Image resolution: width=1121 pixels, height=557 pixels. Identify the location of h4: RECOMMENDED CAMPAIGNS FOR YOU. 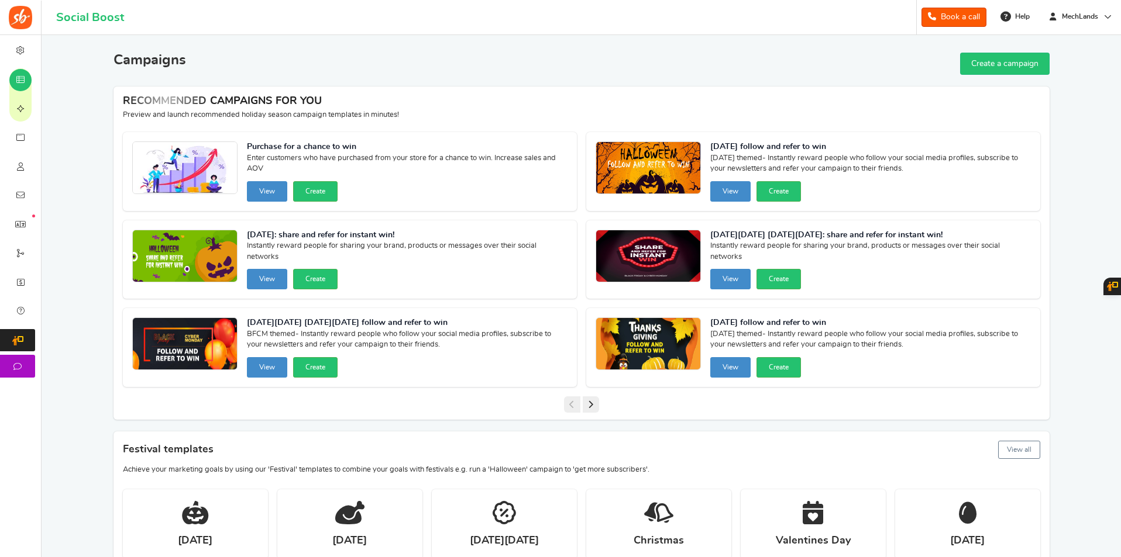
(581, 102).